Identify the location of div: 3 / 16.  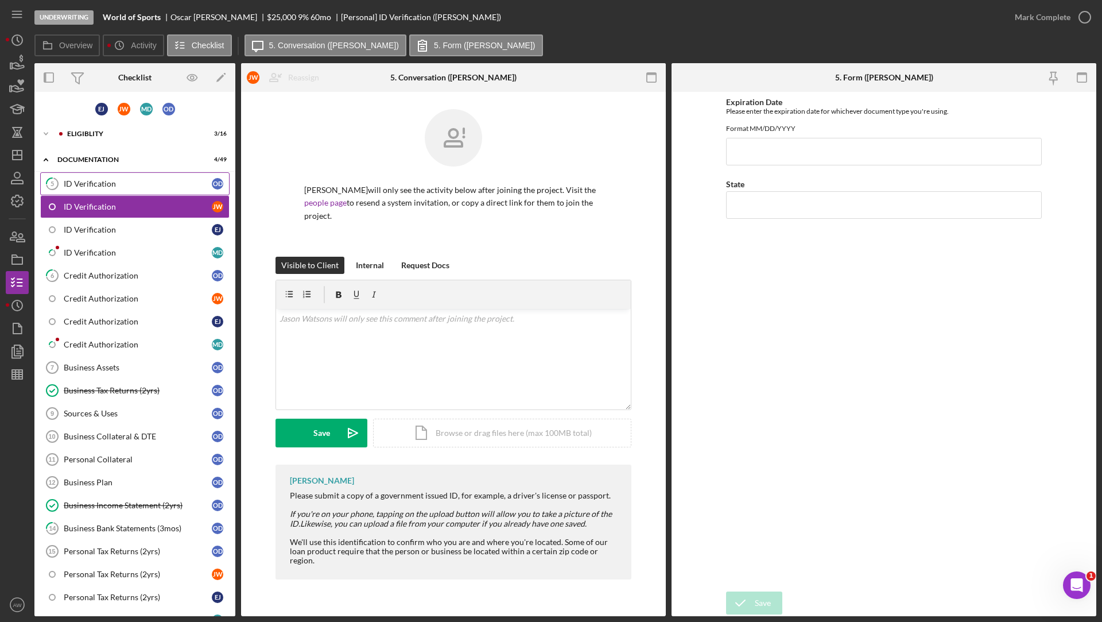
(216, 134).